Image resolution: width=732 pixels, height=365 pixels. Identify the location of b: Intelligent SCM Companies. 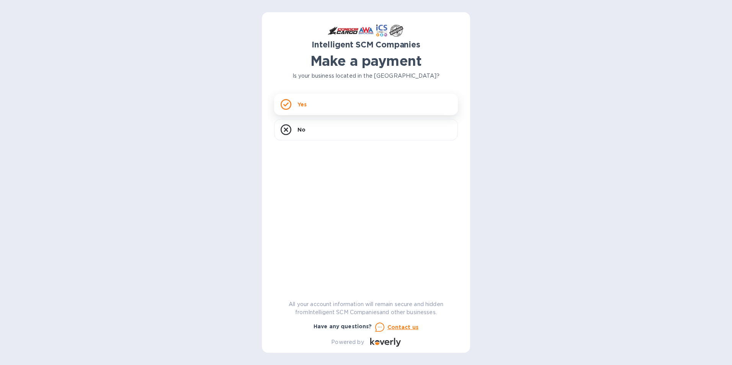
(366, 44).